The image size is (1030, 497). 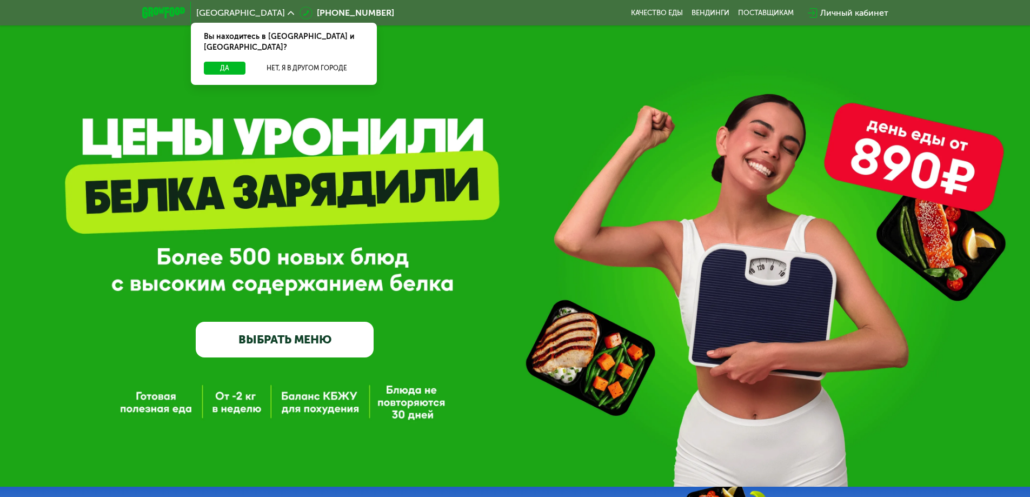 What do you see at coordinates (224, 68) in the screenshot?
I see `button: Да` at bounding box center [224, 68].